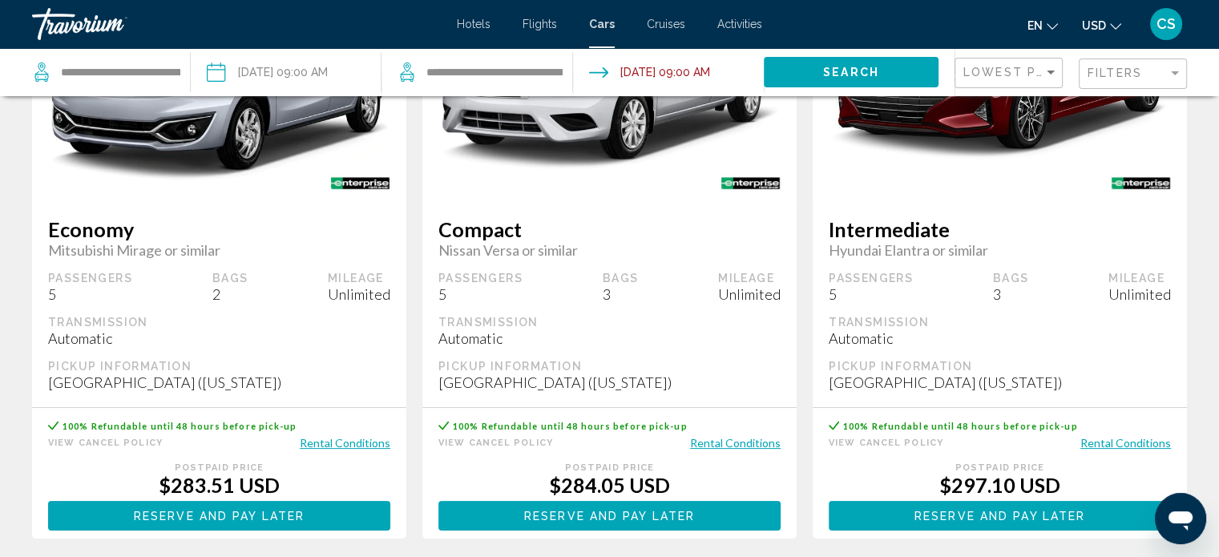 The height and width of the screenshot is (557, 1219). Describe the element at coordinates (666, 24) in the screenshot. I see `span: Cruises` at that location.